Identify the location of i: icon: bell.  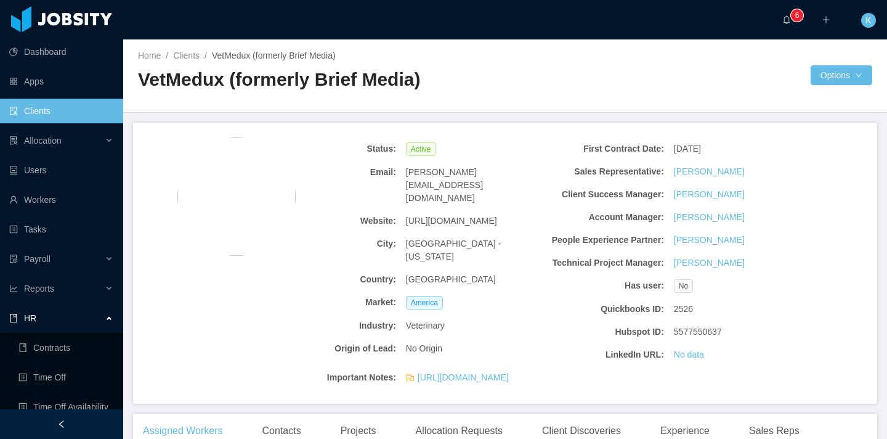
(787, 20).